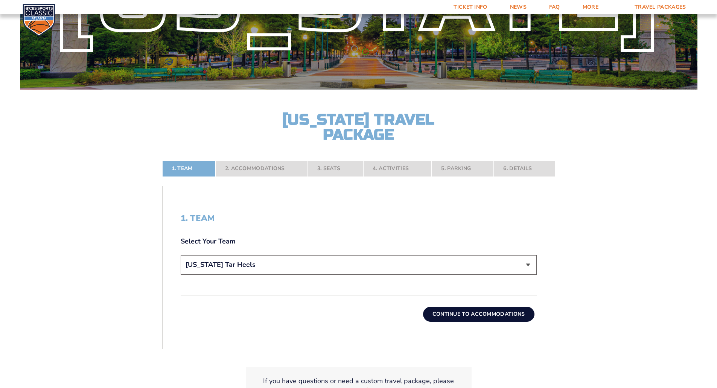  I want to click on img: CBS Sports Classic, so click(39, 20).